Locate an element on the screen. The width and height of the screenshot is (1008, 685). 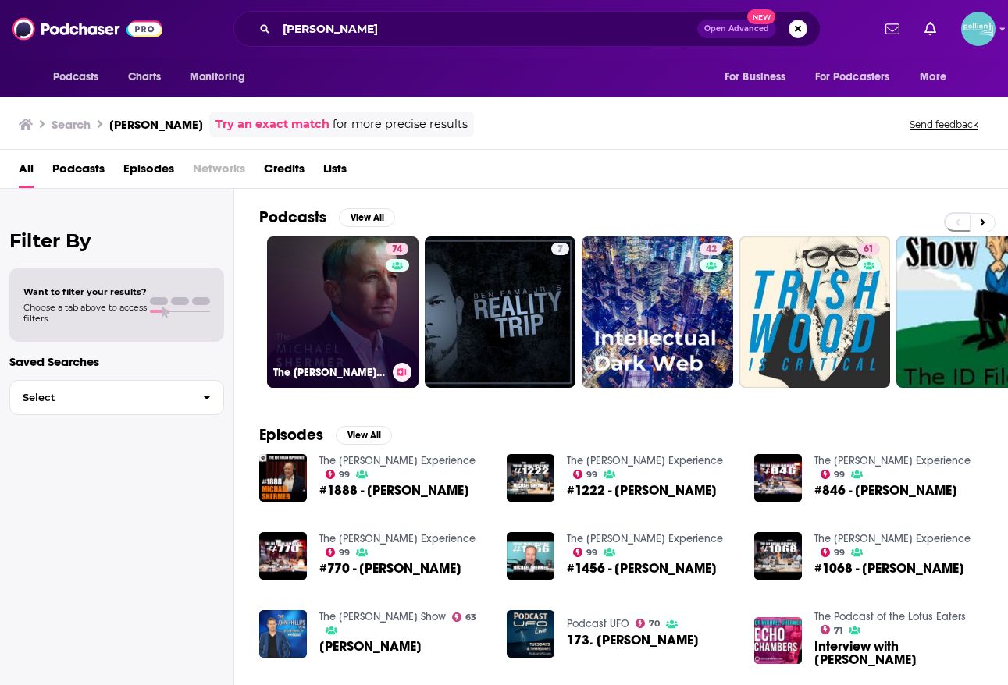
a: The Podcast of the Lotus Eaters is located at coordinates (890, 617).